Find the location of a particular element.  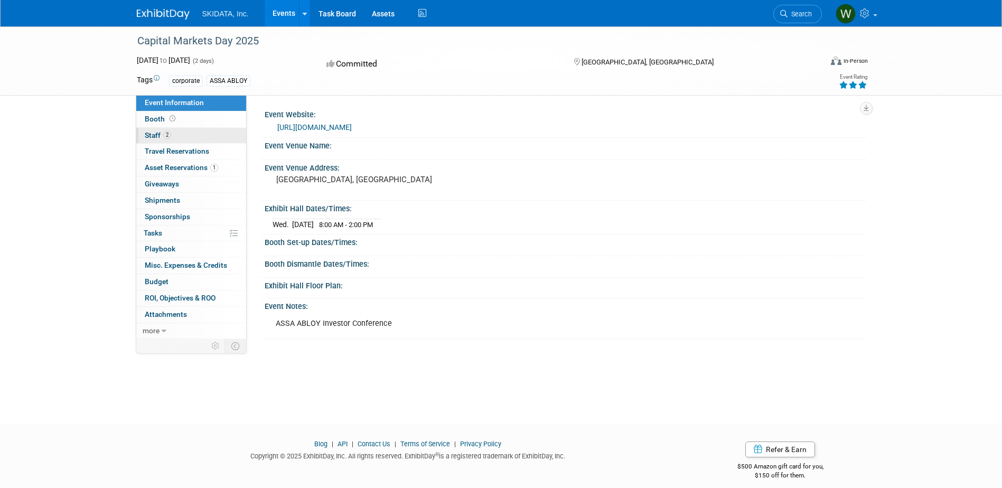

div: corporate is located at coordinates (186, 81).